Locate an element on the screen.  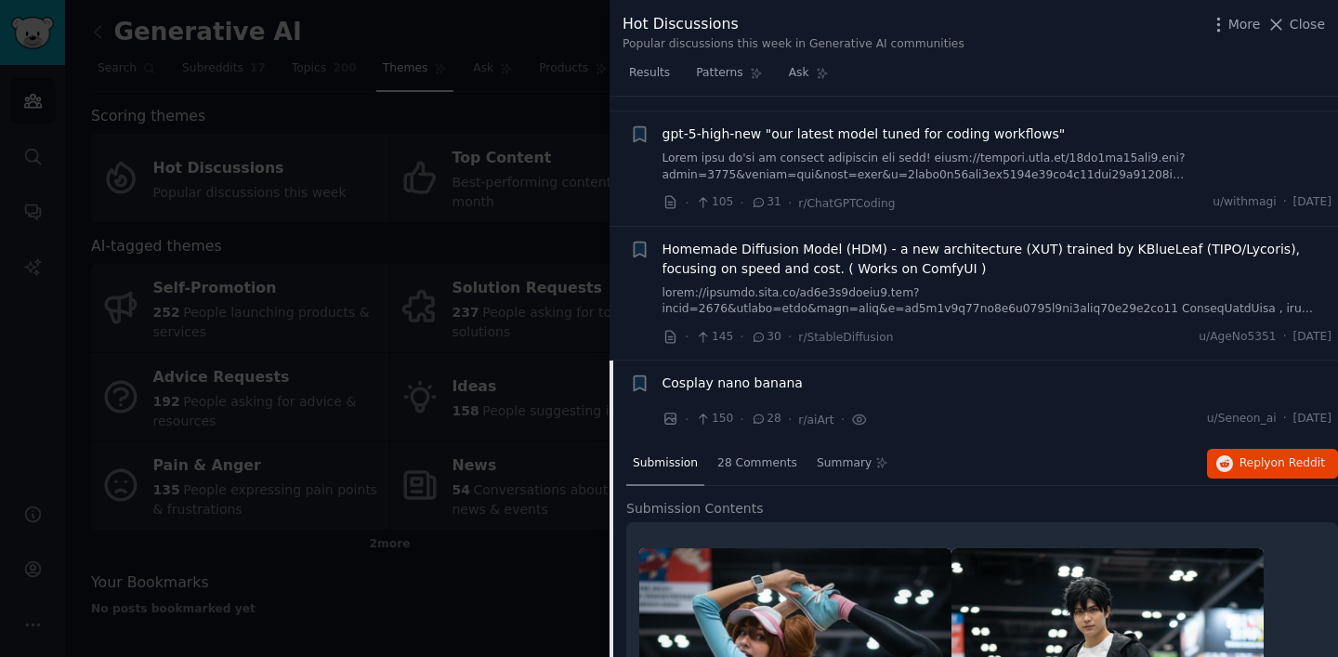
span: 105 is located at coordinates (713, 203).